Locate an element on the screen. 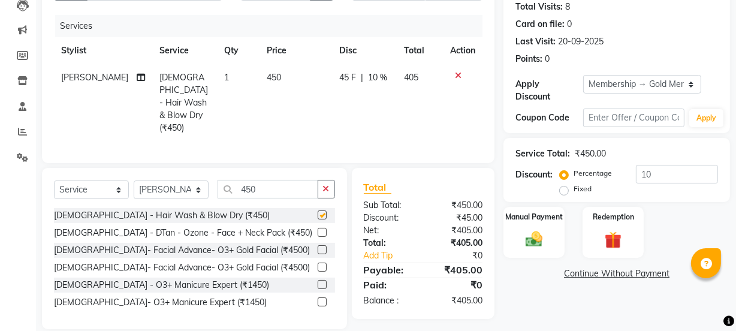  div: ₹45.00 is located at coordinates (457, 218).